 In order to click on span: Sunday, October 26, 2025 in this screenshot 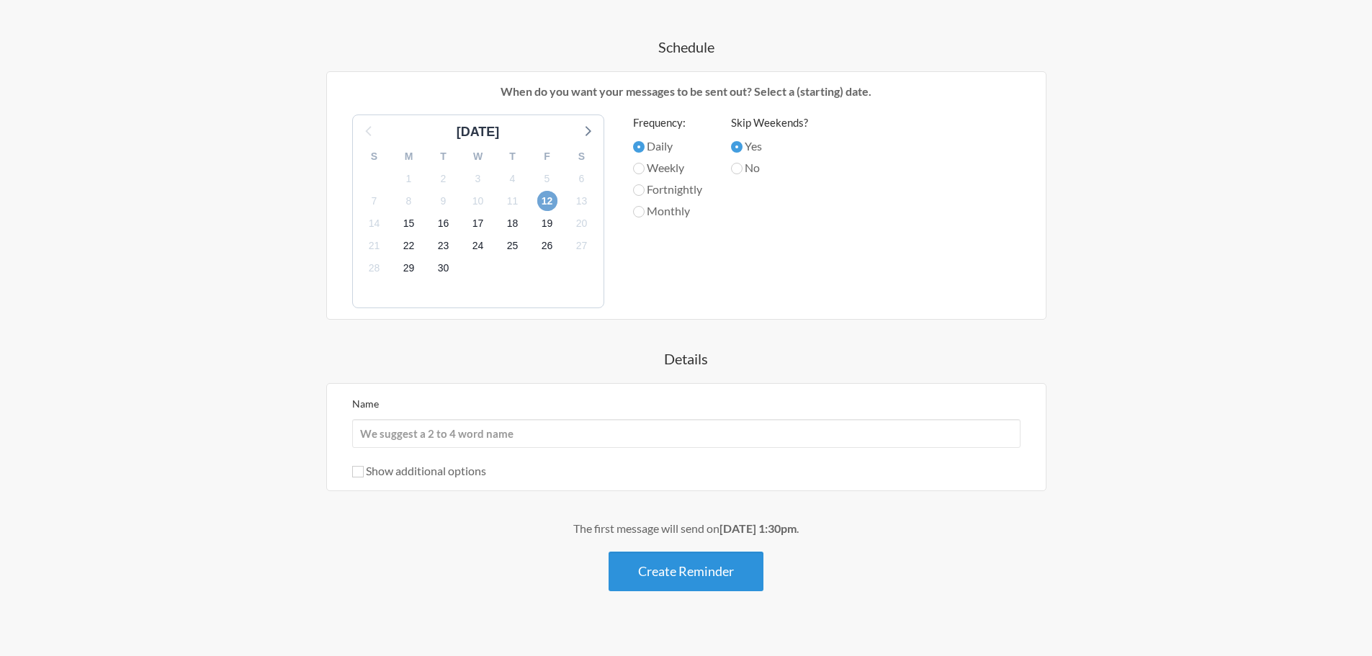, I will do `click(548, 246)`.